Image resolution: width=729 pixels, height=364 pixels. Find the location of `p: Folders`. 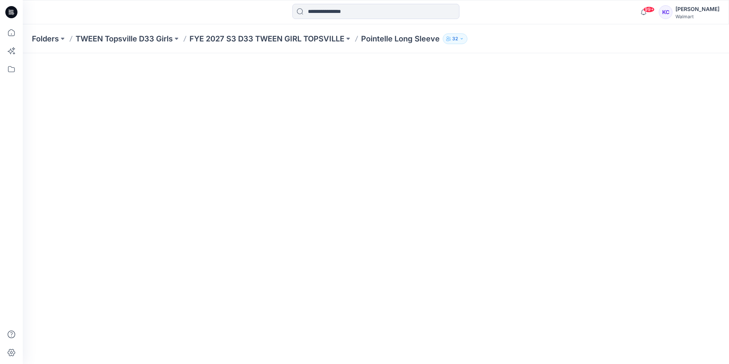

p: Folders is located at coordinates (45, 39).